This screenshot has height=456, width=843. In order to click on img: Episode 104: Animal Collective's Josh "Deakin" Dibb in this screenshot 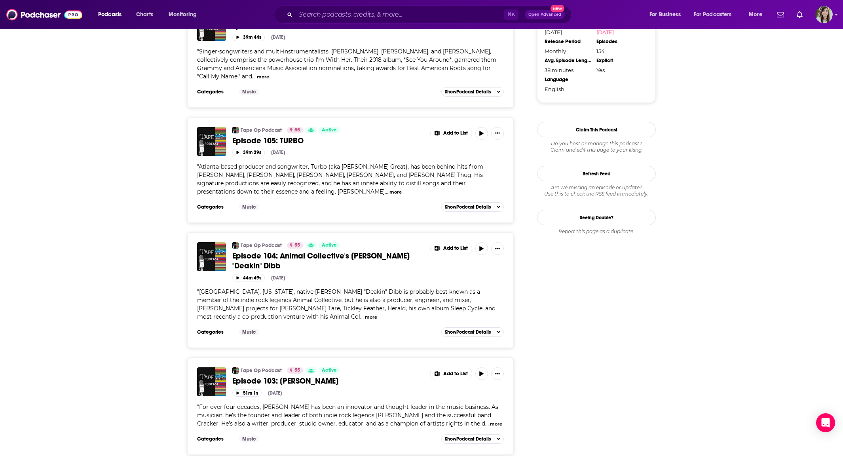, I will do `click(211, 256)`.